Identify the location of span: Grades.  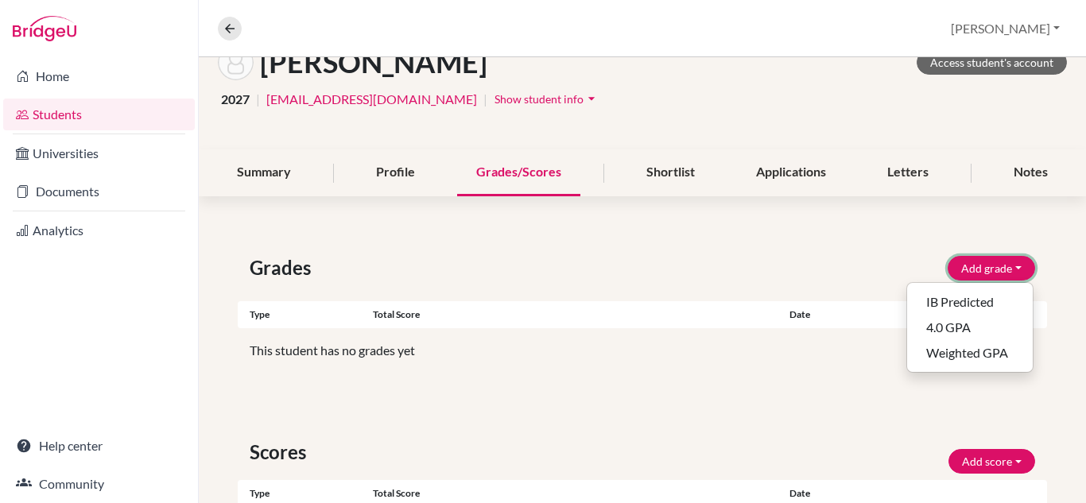
(283, 268).